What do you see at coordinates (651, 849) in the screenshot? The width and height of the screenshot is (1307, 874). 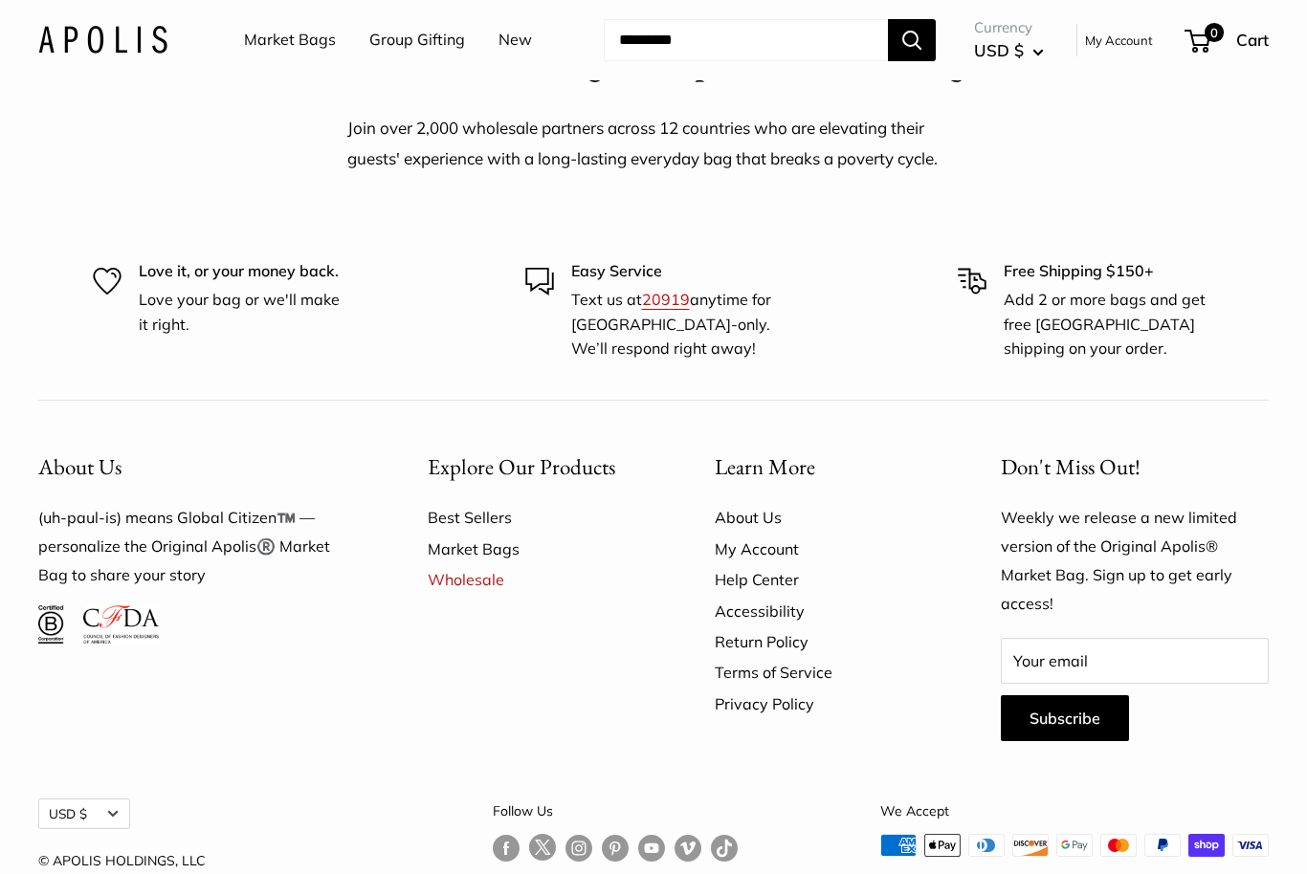 I see `a: Follow us on YouTube` at bounding box center [651, 849].